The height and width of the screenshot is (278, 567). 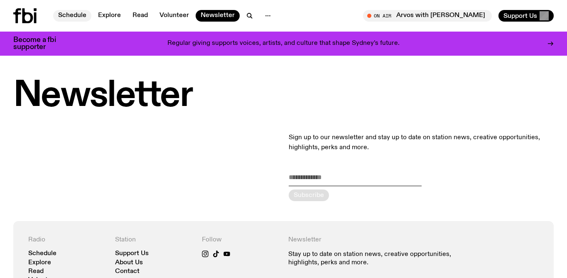 I want to click on a: Support Us, so click(x=132, y=254).